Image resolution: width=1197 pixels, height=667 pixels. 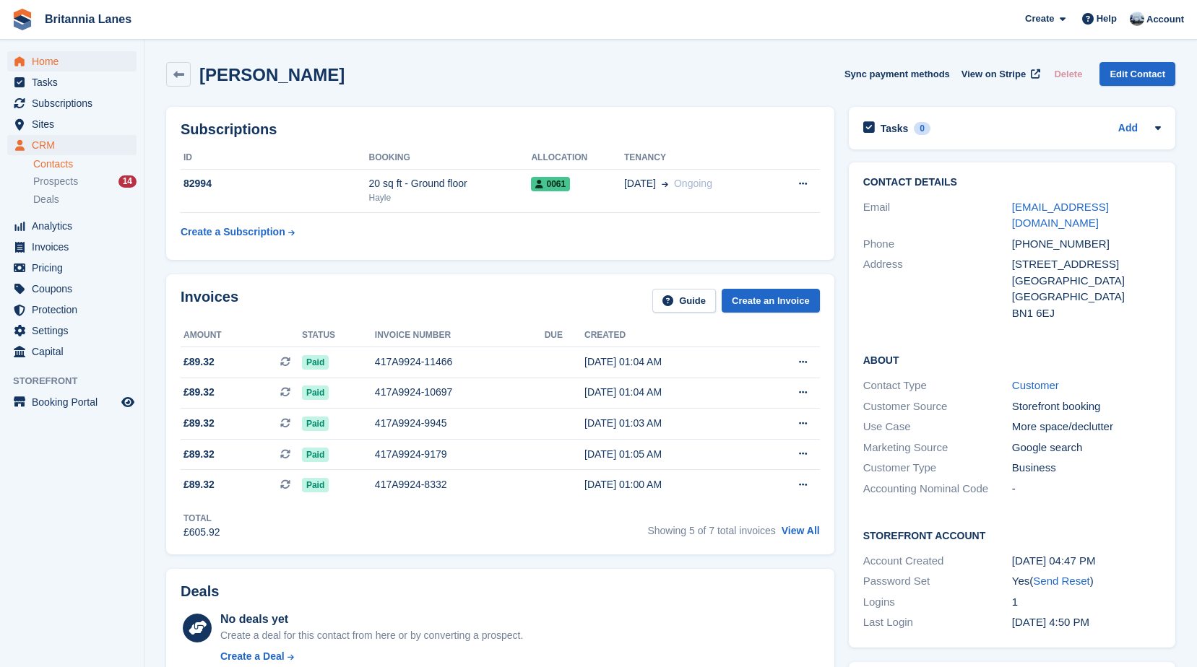 What do you see at coordinates (371, 620) in the screenshot?
I see `div: No deals yet` at bounding box center [371, 620].